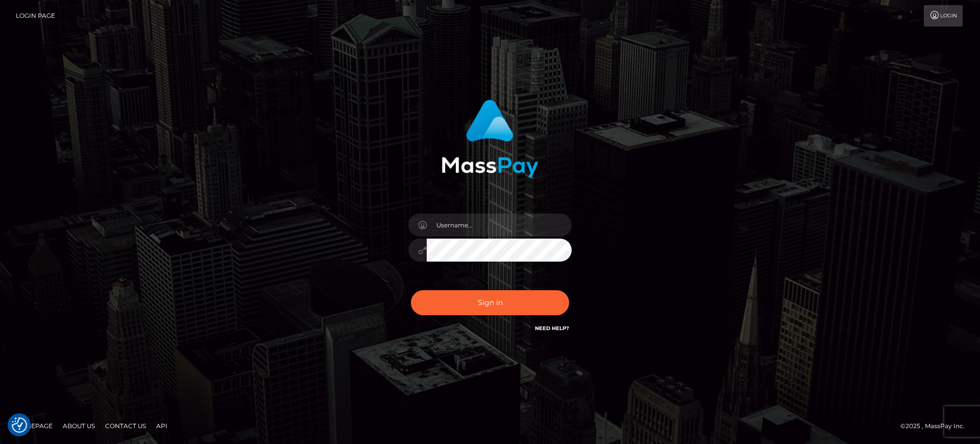 This screenshot has width=980, height=444. I want to click on button: Consent Preferences, so click(19, 425).